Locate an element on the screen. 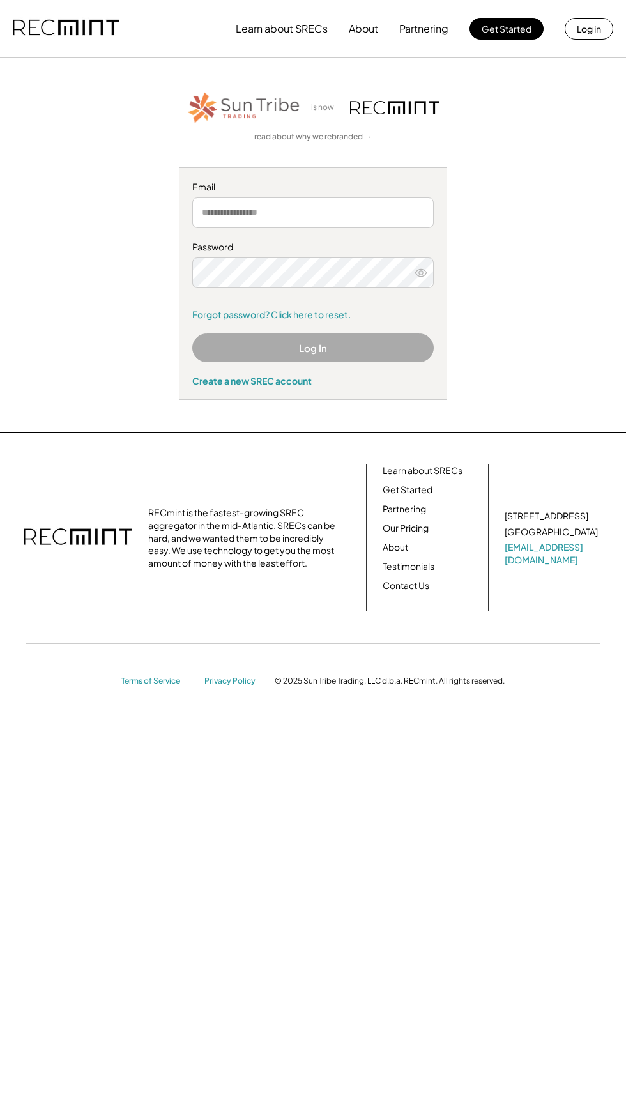 The height and width of the screenshot is (1118, 626). button: Get Started is located at coordinates (507, 29).